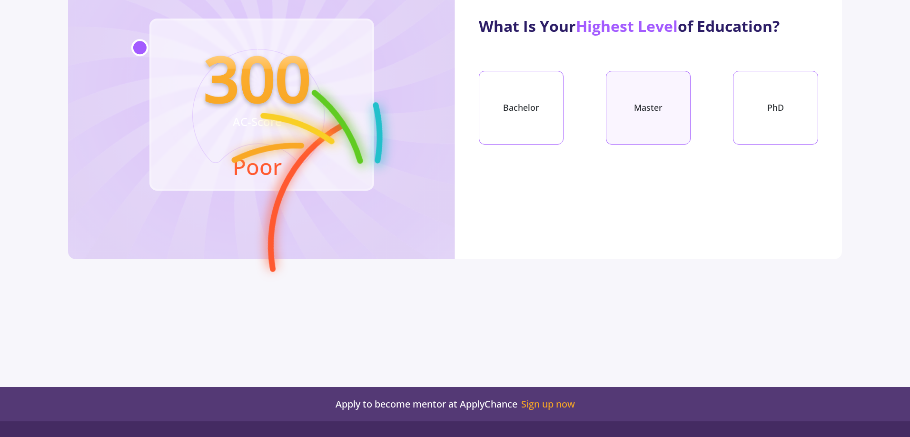 The image size is (910, 437). Describe the element at coordinates (257, 167) in the screenshot. I see `text: Poor` at that location.